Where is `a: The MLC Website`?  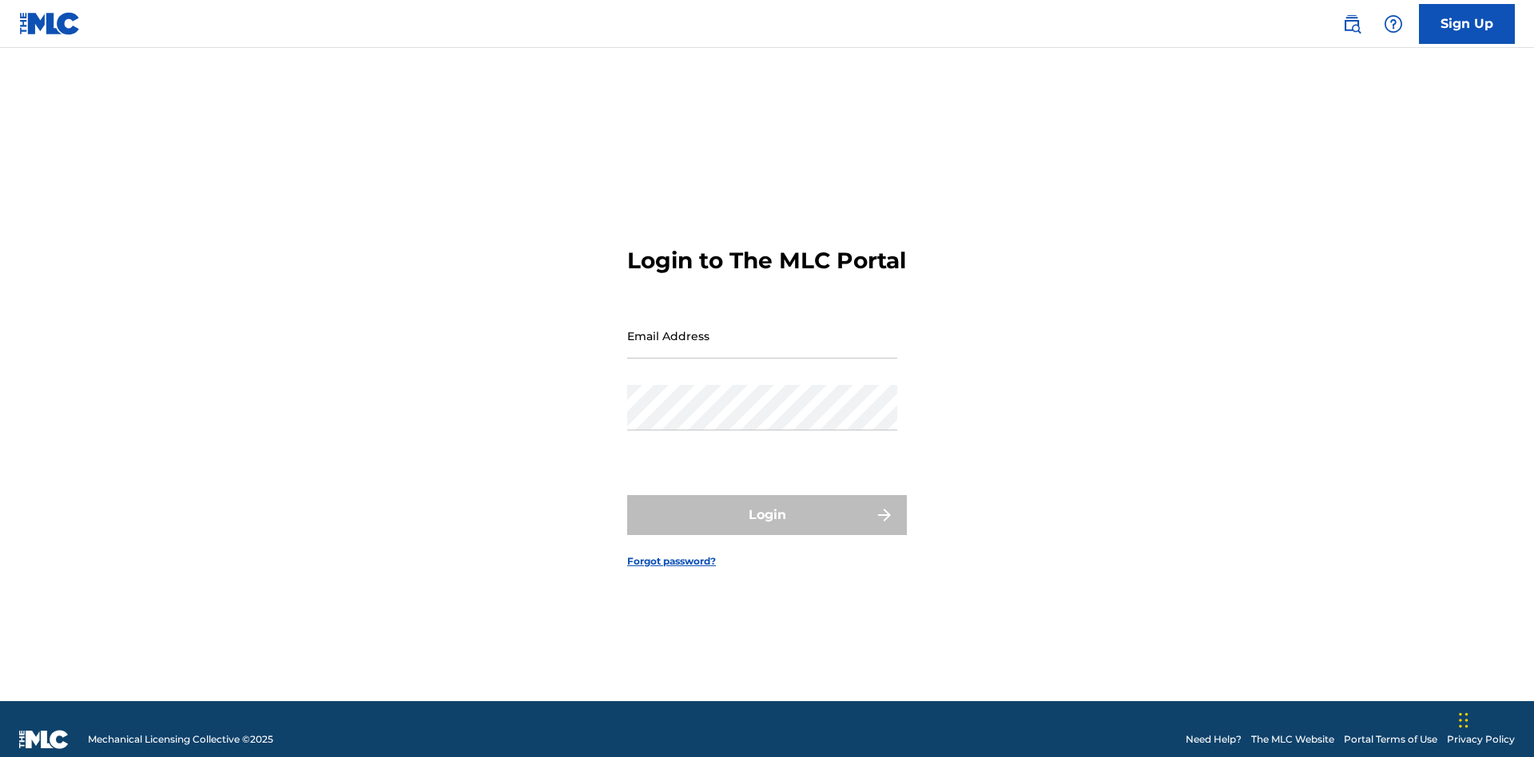 a: The MLC Website is located at coordinates (1293, 740).